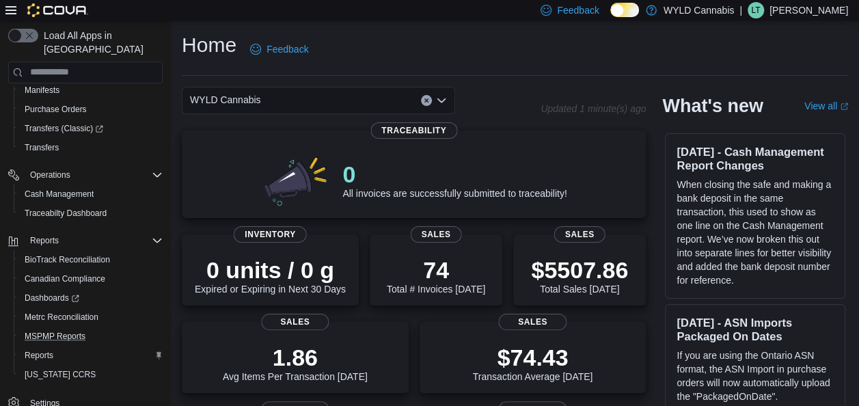 The width and height of the screenshot is (859, 406). Describe the element at coordinates (42, 90) in the screenshot. I see `a: Manifests` at that location.